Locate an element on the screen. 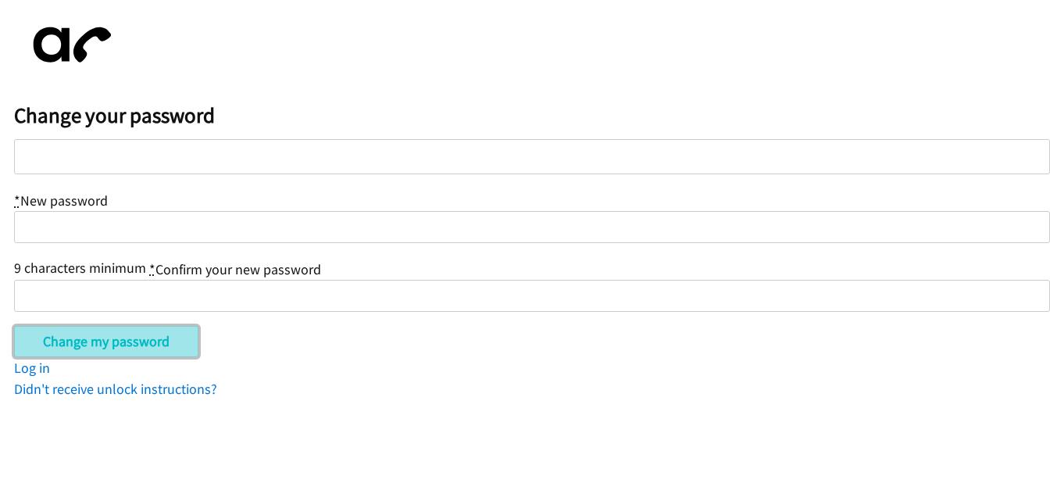  img: aphone-8a226864a2ddd6a5e75d1ebefc011f4aa8f32683c2d82f3fb0802fe031f96514.svg is located at coordinates (69, 45).